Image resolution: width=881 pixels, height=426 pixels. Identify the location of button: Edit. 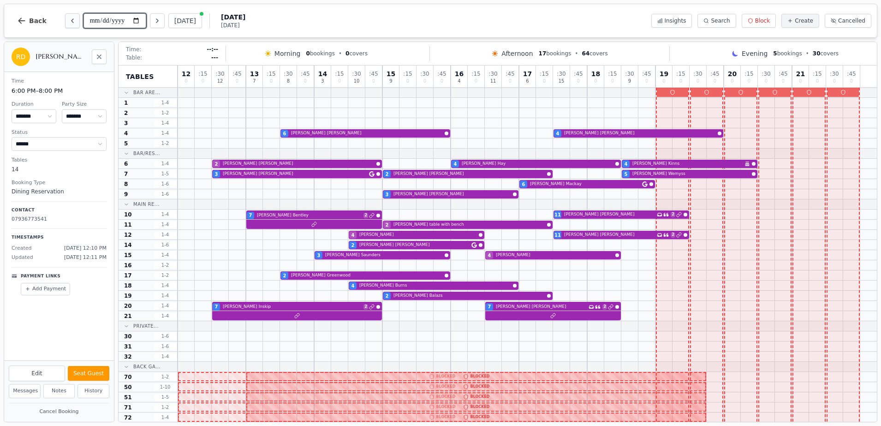
(37, 373).